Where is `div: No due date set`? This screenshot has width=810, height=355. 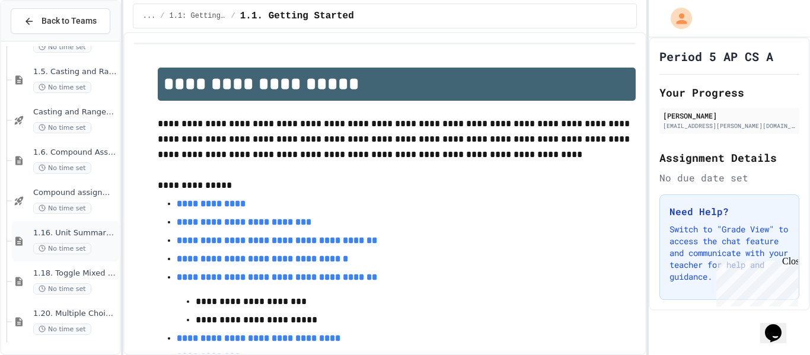
div: No due date set is located at coordinates (729, 178).